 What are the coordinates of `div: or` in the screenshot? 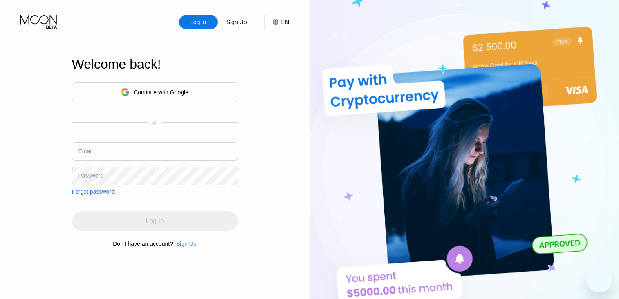 It's located at (155, 122).